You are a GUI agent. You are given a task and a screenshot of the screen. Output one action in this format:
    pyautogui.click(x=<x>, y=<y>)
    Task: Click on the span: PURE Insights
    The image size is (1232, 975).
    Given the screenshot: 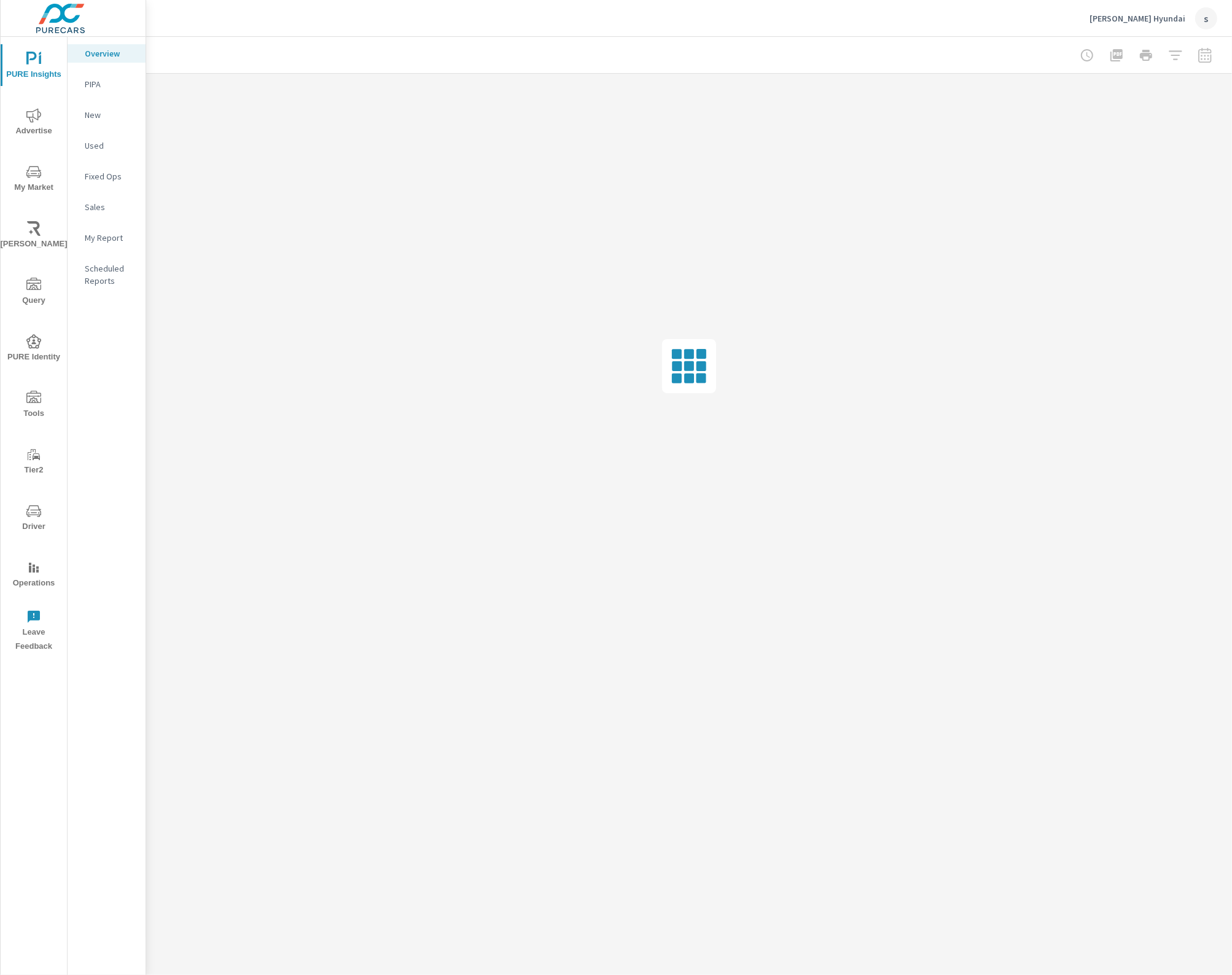 What is the action you would take?
    pyautogui.click(x=34, y=66)
    